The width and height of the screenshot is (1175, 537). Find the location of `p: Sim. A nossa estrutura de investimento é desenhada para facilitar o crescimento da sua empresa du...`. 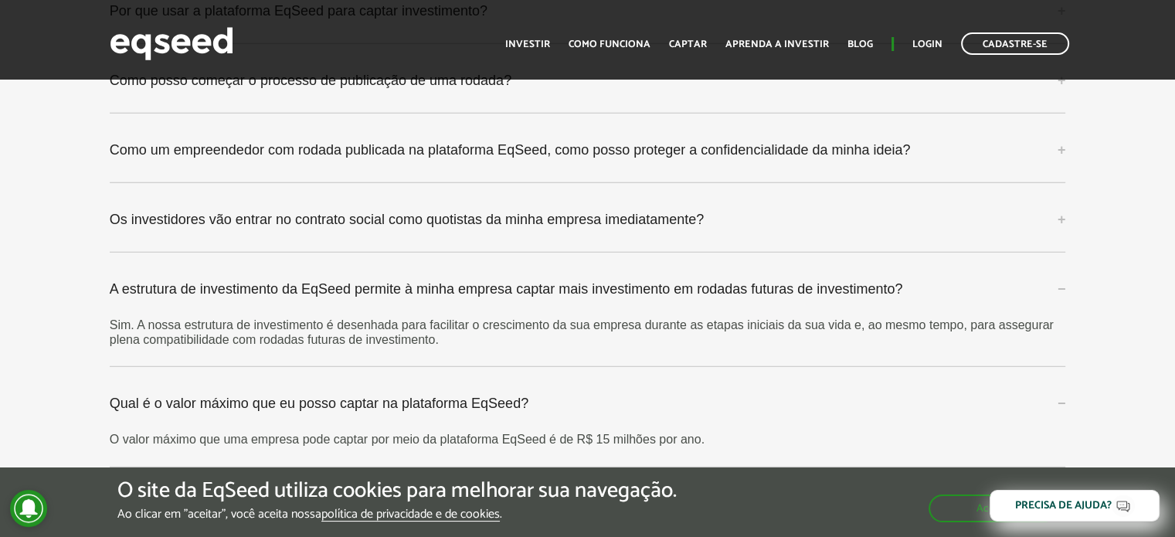

p: Sim. A nossa estrutura de investimento é desenhada para facilitar o crescimento da sua empresa du... is located at coordinates (588, 332).